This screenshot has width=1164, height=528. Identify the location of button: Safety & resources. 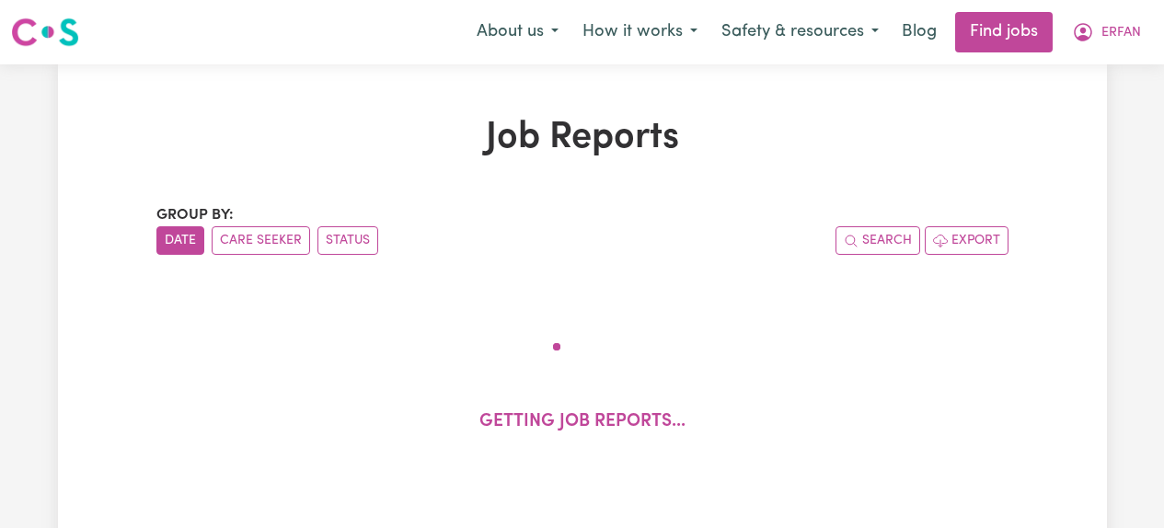
(800, 32).